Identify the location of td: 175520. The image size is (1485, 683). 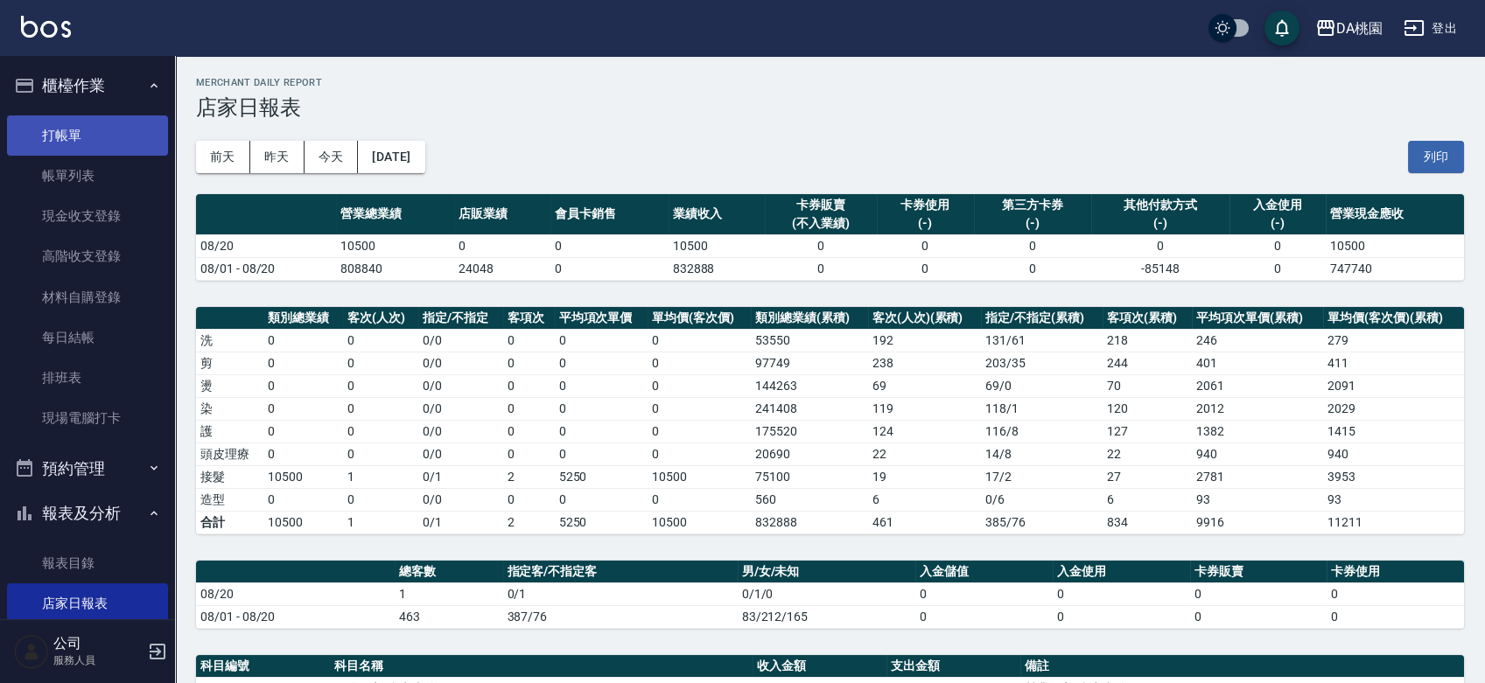
(809, 431).